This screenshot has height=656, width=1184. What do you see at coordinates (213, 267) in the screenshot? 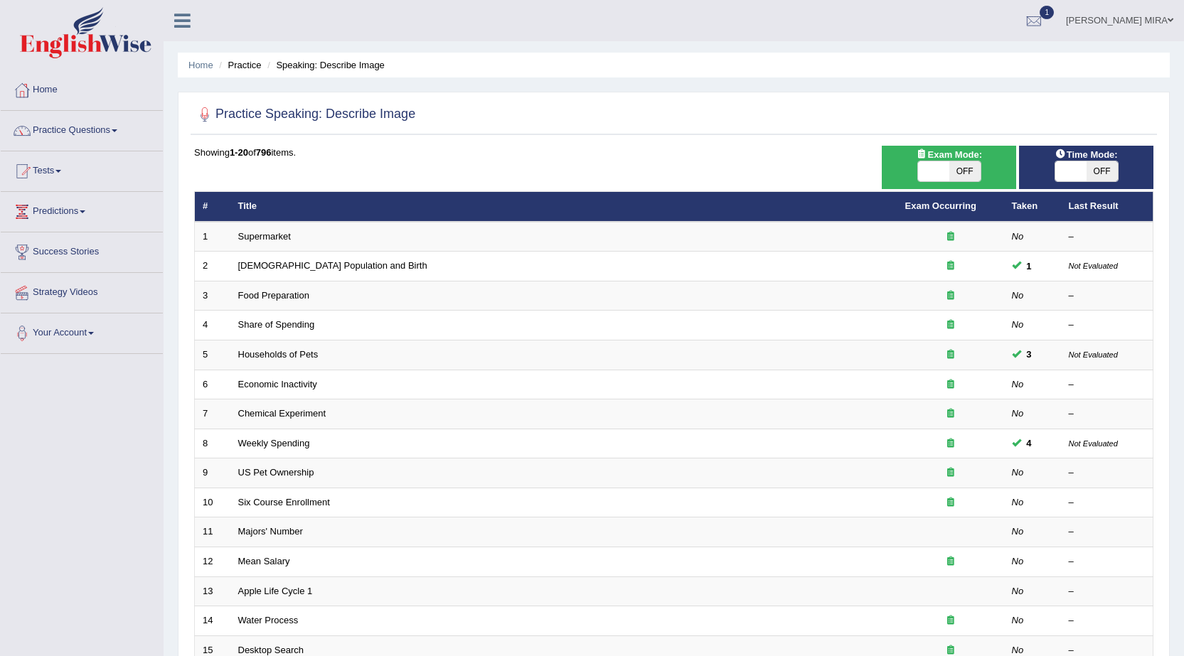
I see `td: 2` at bounding box center [213, 267].